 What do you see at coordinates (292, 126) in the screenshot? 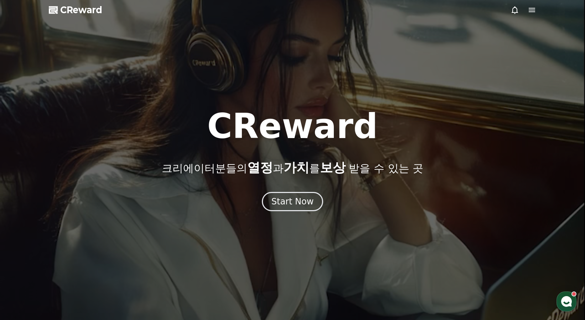
I see `h1: CReward` at bounding box center [292, 126].